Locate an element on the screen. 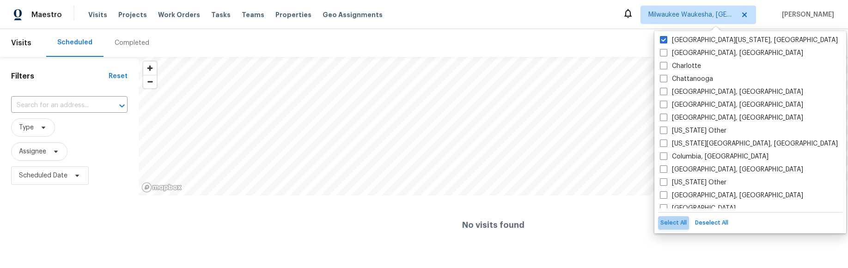 The height and width of the screenshot is (268, 848). button: Zoom in is located at coordinates (150, 68).